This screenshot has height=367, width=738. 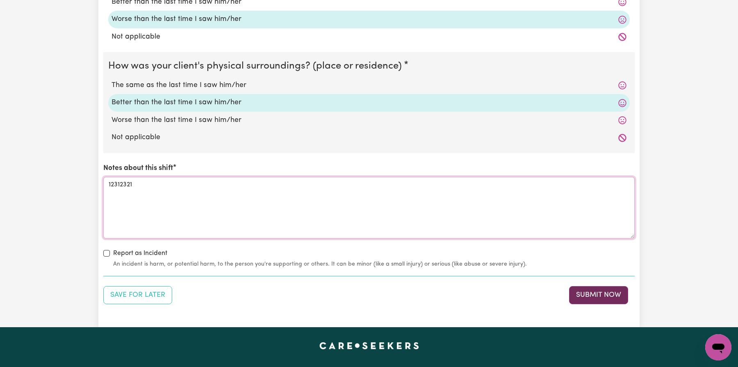 I want to click on label: The same as the last time I saw him/her, so click(x=369, y=85).